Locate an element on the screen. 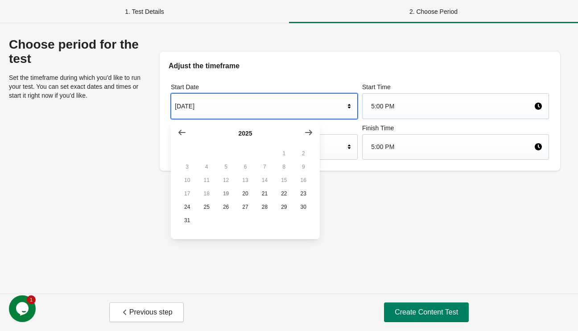 The image size is (578, 331). button: 24 2025 is located at coordinates (187, 207).